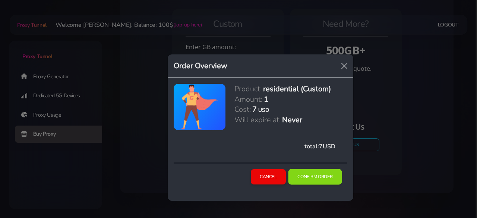  What do you see at coordinates (248, 89) in the screenshot?
I see `h5: Product:` at bounding box center [248, 89].